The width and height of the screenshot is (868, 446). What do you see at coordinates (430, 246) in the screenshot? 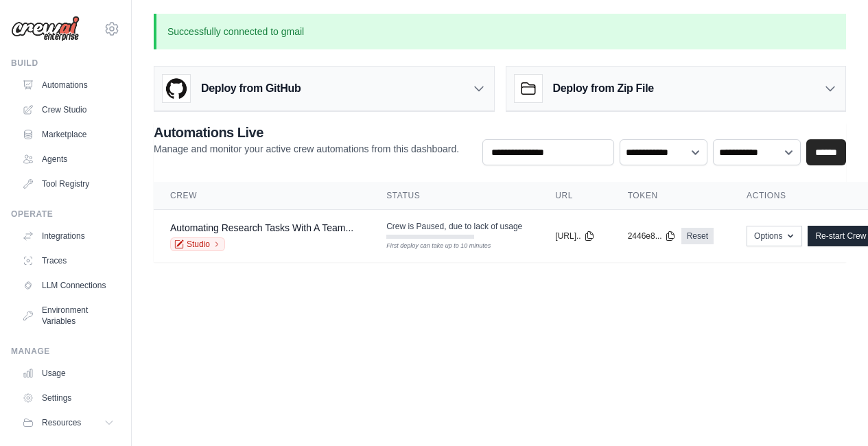
I see `div: First deploy can take up to 10 minutes` at bounding box center [430, 246].